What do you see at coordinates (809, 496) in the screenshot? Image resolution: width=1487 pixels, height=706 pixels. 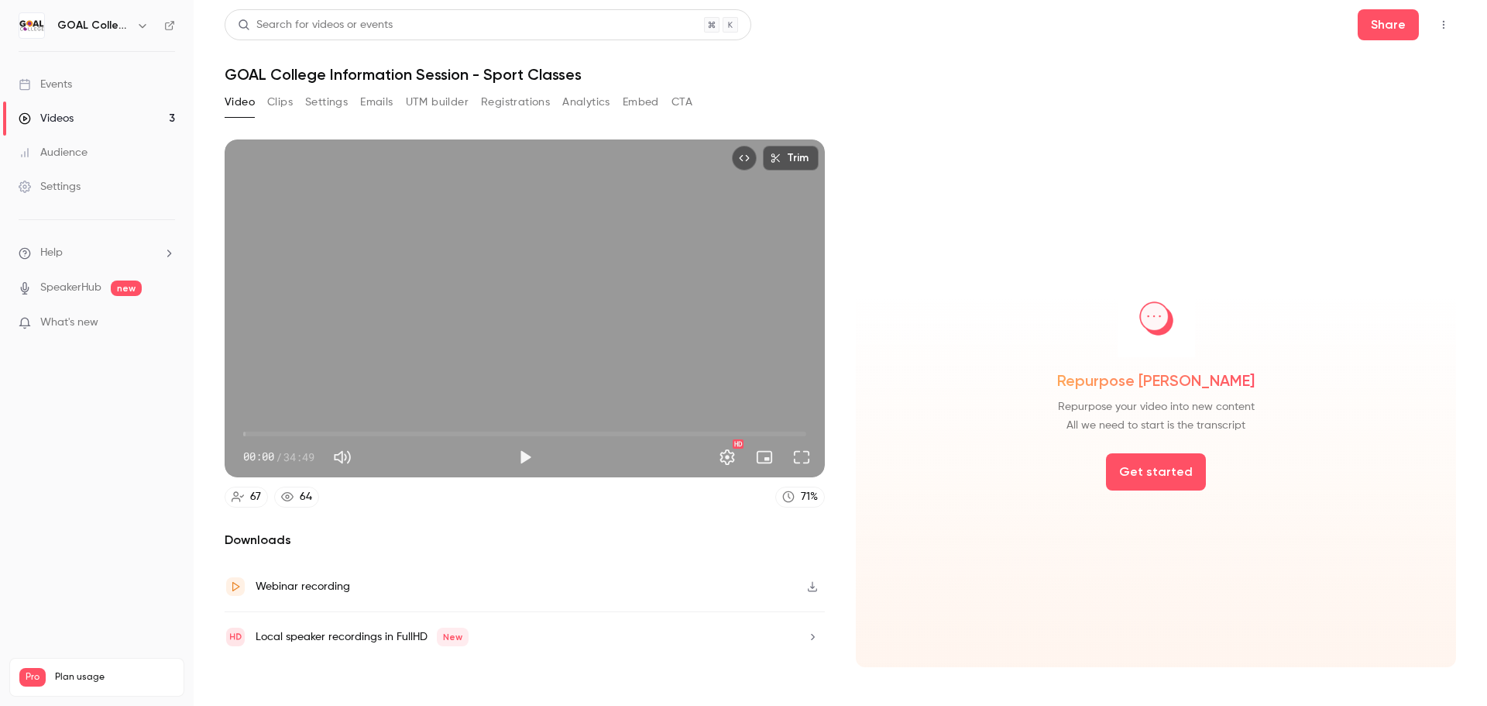 I see `div: 71 %` at bounding box center [809, 496].